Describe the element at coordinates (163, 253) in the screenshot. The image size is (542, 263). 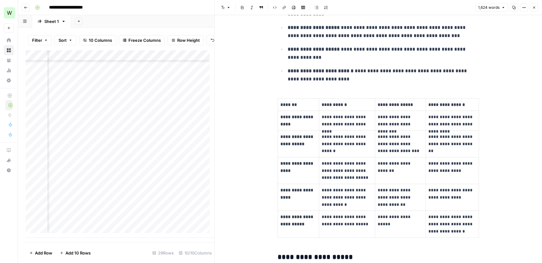
I see `div: 29 Rows` at that location.